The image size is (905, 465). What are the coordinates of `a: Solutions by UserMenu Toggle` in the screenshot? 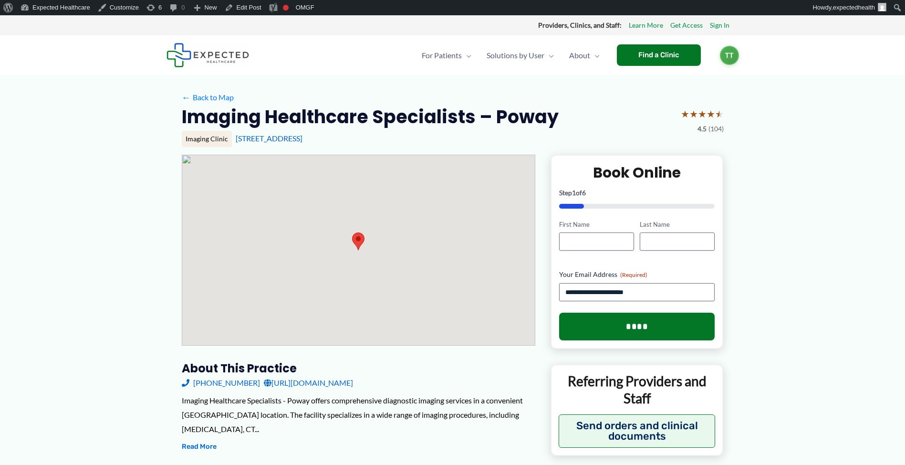 It's located at (520, 55).